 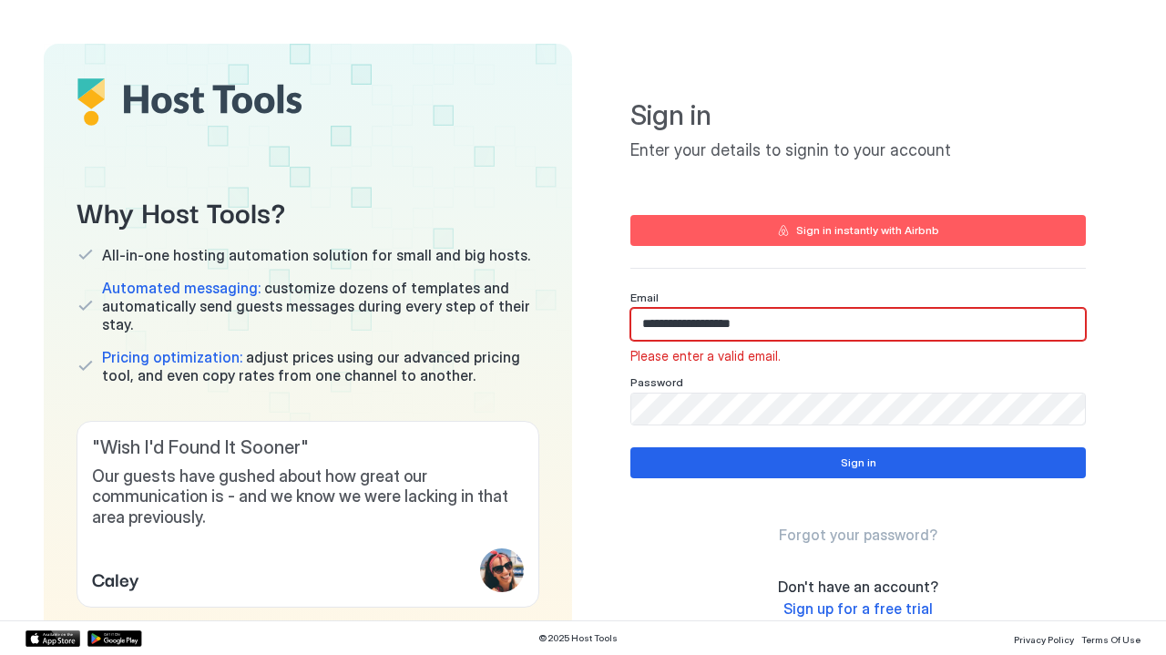 I want to click on span: Email, so click(x=644, y=297).